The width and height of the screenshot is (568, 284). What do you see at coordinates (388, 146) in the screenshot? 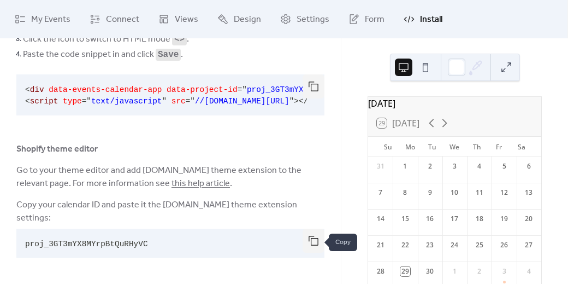
I see `div: Su` at bounding box center [388, 146].